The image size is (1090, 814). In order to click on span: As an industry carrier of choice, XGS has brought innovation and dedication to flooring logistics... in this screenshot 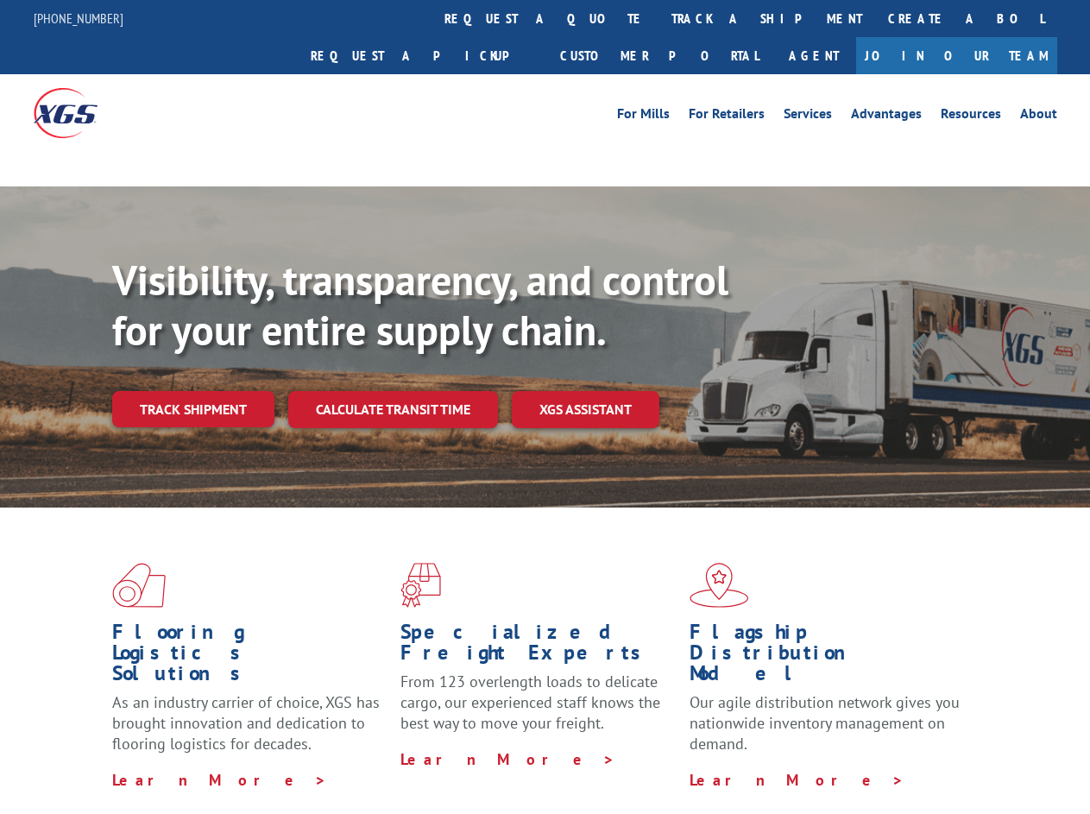, I will do `click(246, 723)`.